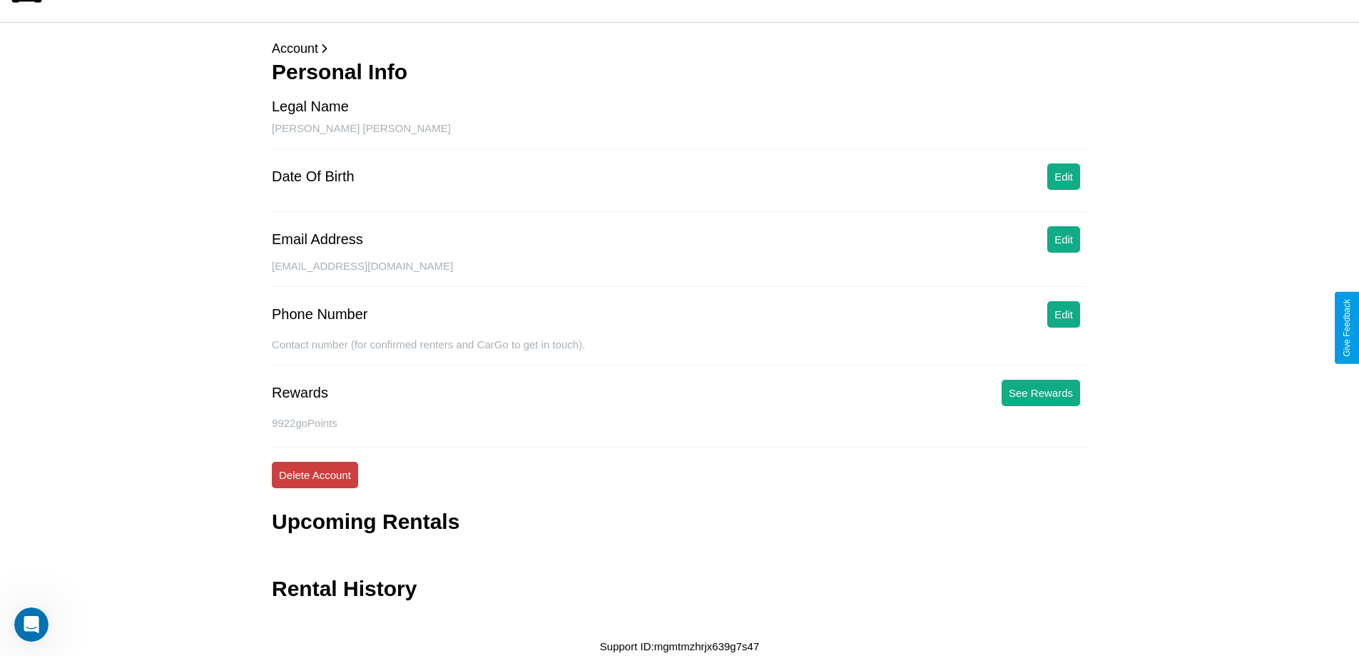  Describe the element at coordinates (310, 106) in the screenshot. I see `div: Legal Name` at that location.